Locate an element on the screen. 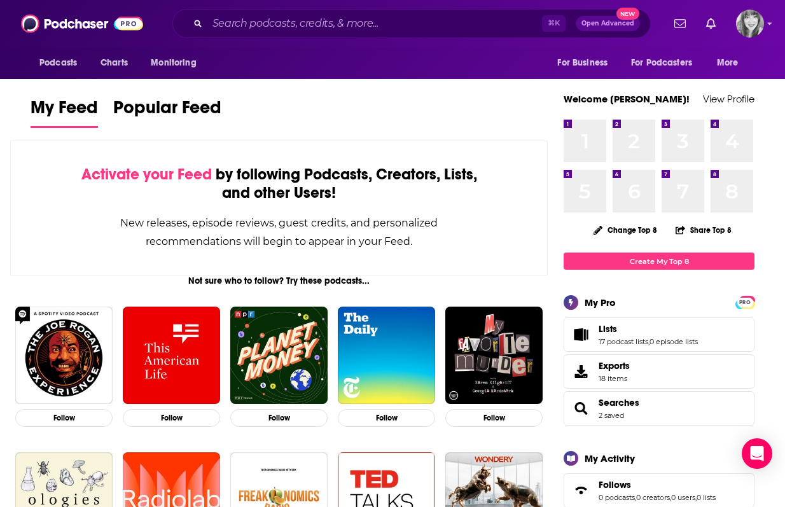  span: My Feed is located at coordinates (64, 111).